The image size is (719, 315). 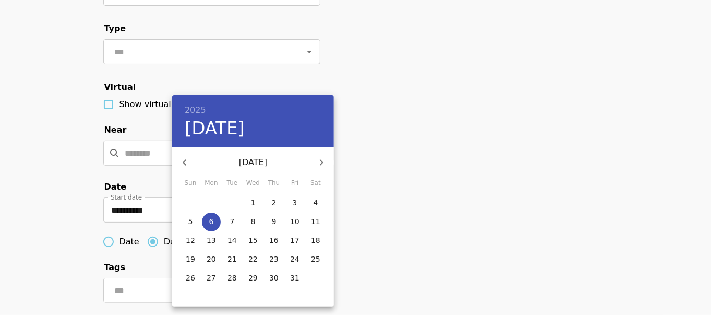 I want to click on p: 3, so click(x=295, y=203).